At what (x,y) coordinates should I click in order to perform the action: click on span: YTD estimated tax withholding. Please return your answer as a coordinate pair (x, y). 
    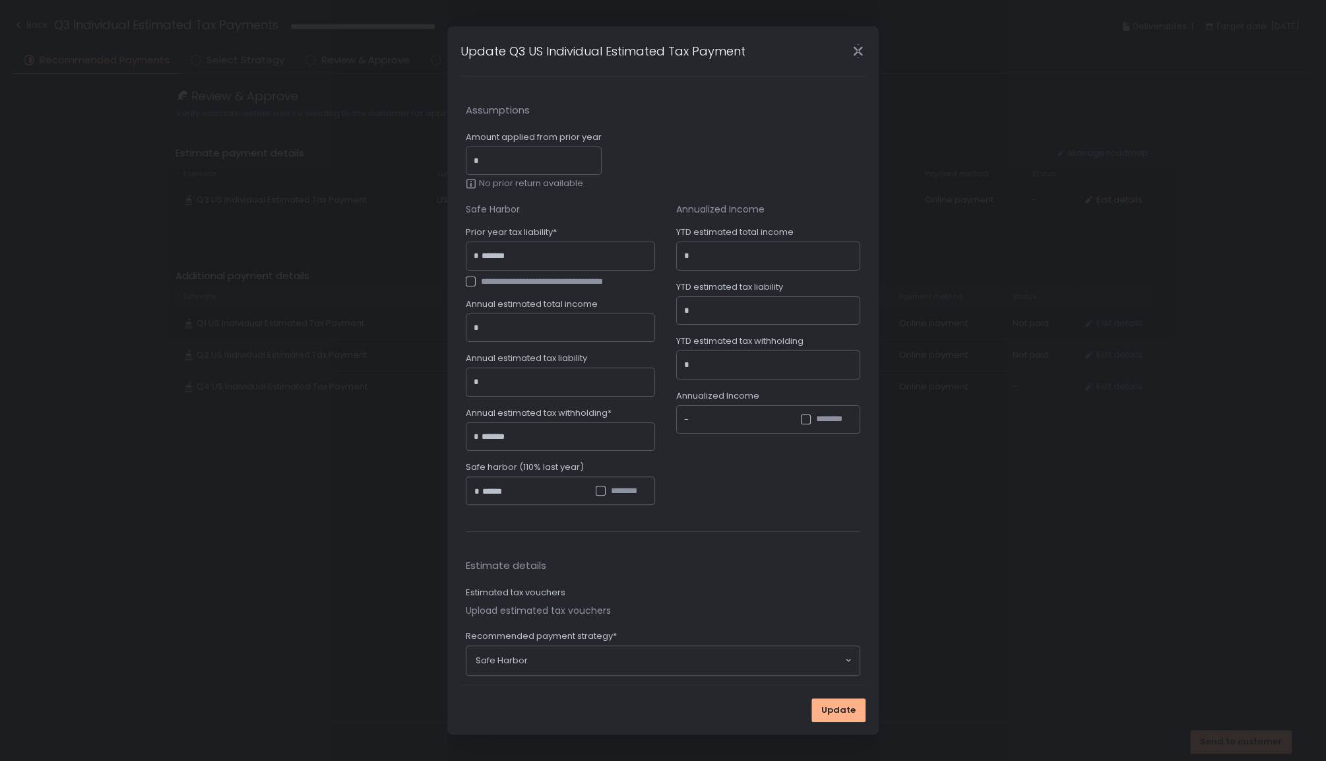
    Looking at the image, I should click on (740, 341).